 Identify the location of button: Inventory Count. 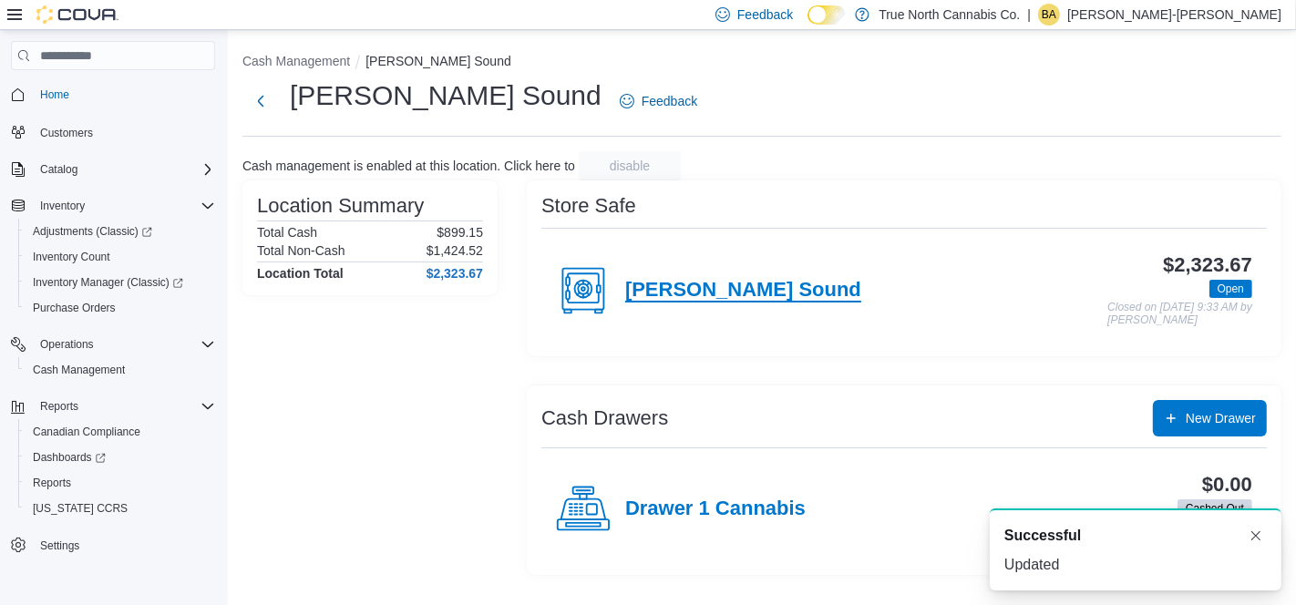
(120, 257).